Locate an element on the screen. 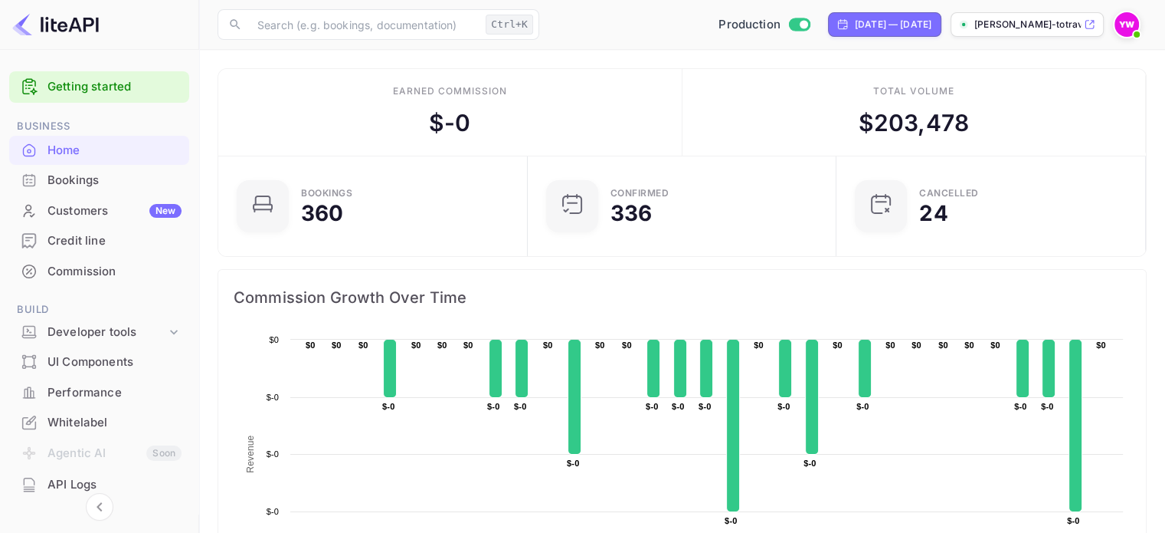  div: Confirmed is located at coordinates (640, 193).